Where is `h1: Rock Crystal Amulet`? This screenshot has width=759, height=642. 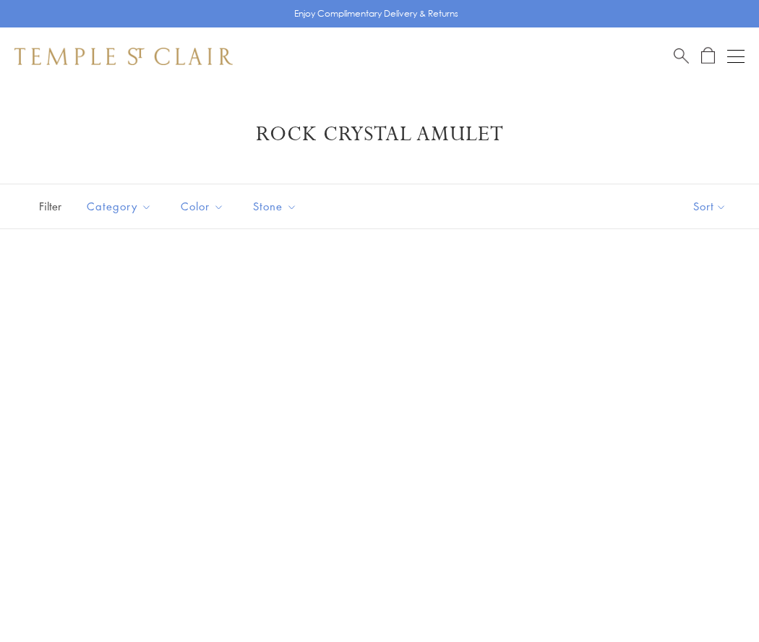 h1: Rock Crystal Amulet is located at coordinates (380, 135).